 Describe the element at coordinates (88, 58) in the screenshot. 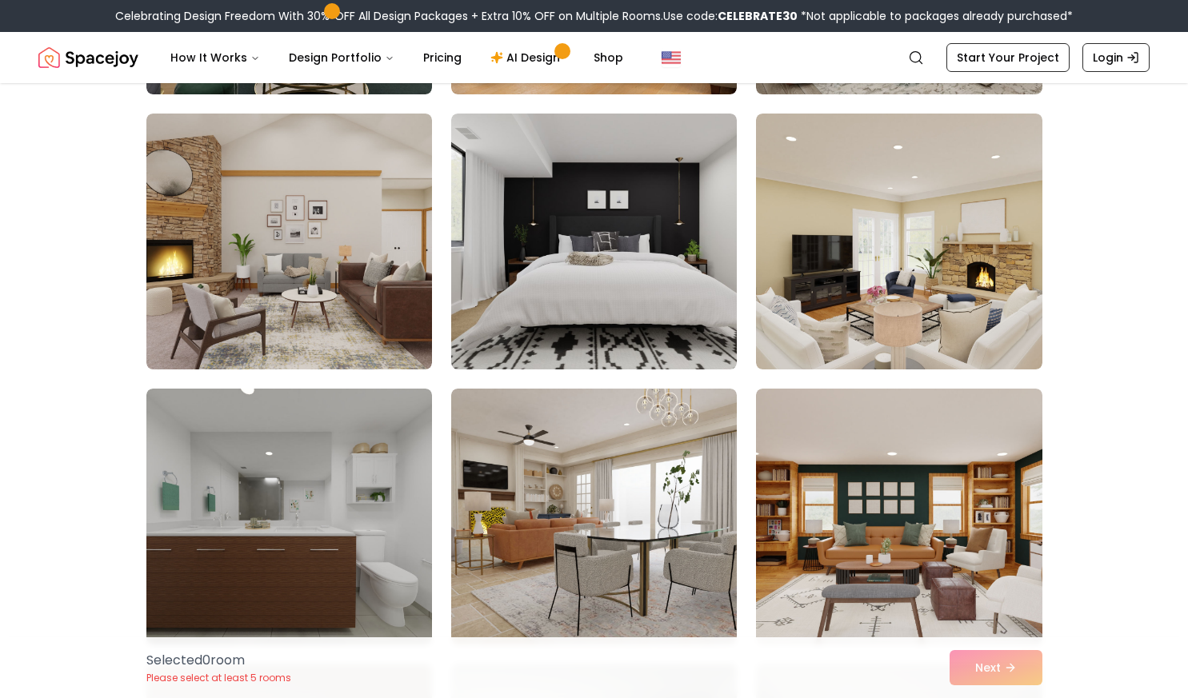

I see `img: Spacejoy Logo` at that location.